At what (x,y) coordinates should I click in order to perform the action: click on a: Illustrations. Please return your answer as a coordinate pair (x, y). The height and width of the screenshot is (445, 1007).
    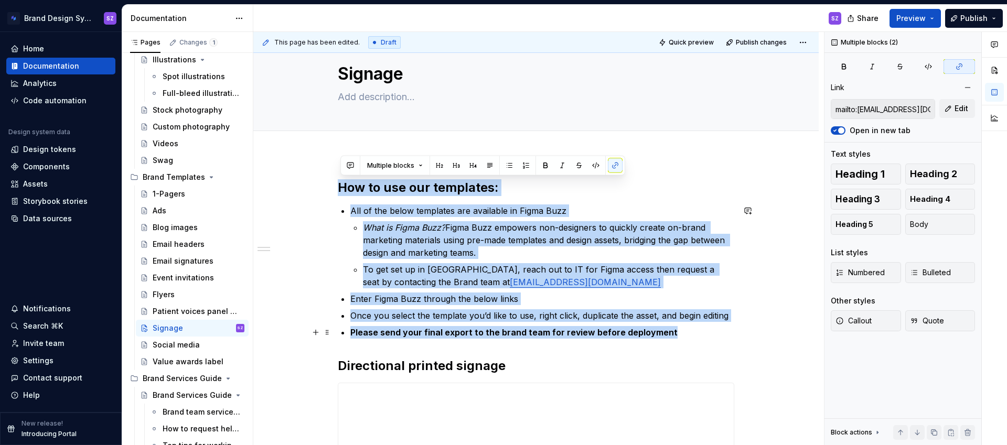
    Looking at the image, I should click on (192, 60).